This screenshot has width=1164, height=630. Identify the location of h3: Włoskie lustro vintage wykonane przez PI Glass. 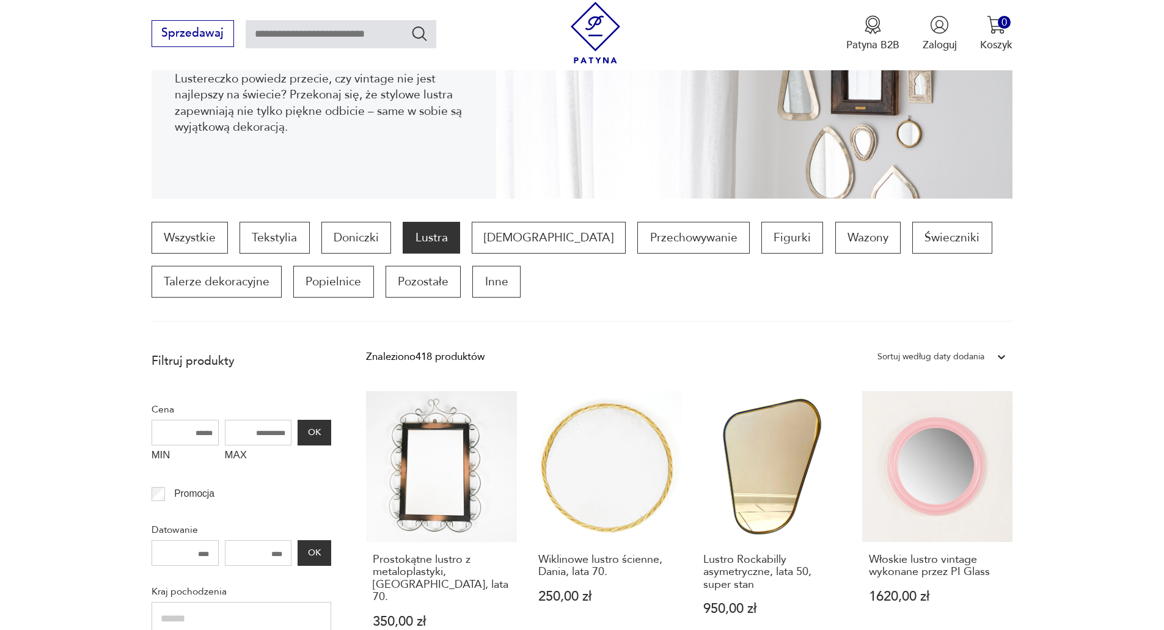
(938, 566).